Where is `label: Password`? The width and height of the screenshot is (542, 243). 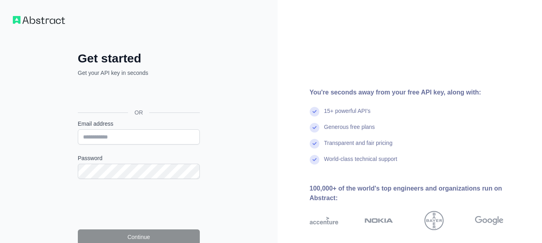
label: Password is located at coordinates (139, 158).